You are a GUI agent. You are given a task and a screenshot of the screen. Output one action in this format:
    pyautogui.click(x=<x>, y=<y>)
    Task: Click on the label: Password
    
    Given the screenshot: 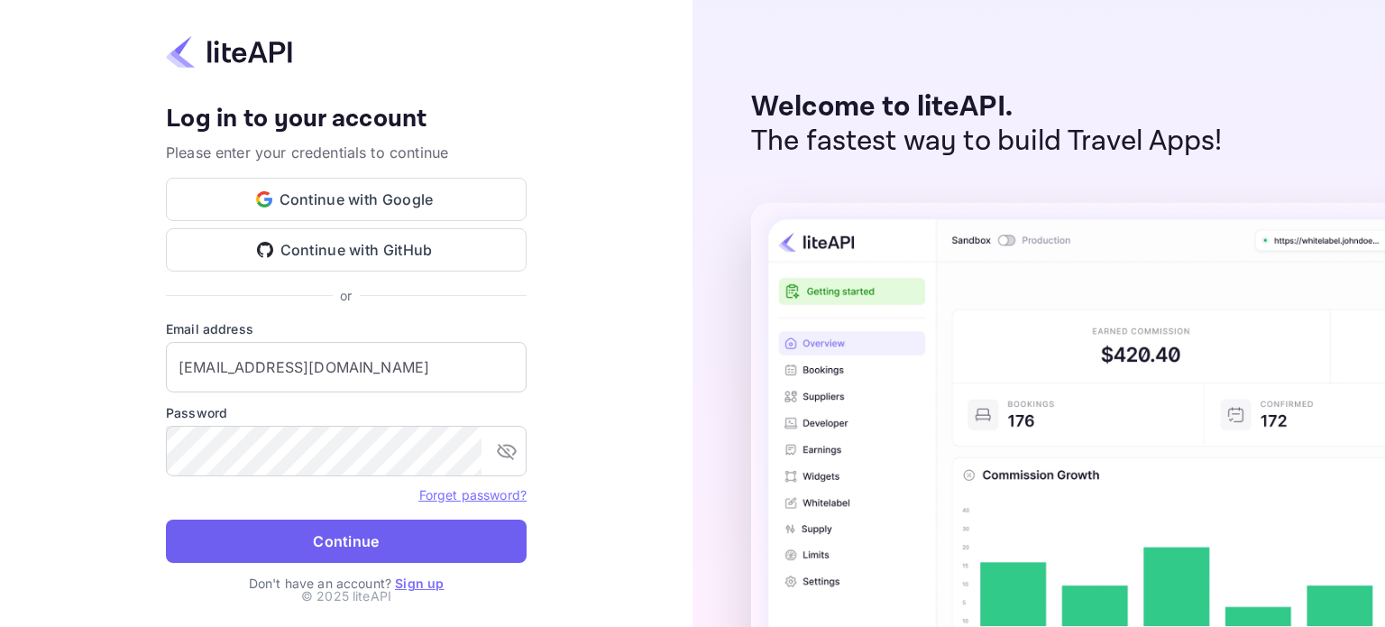 What is the action you would take?
    pyautogui.click(x=346, y=412)
    